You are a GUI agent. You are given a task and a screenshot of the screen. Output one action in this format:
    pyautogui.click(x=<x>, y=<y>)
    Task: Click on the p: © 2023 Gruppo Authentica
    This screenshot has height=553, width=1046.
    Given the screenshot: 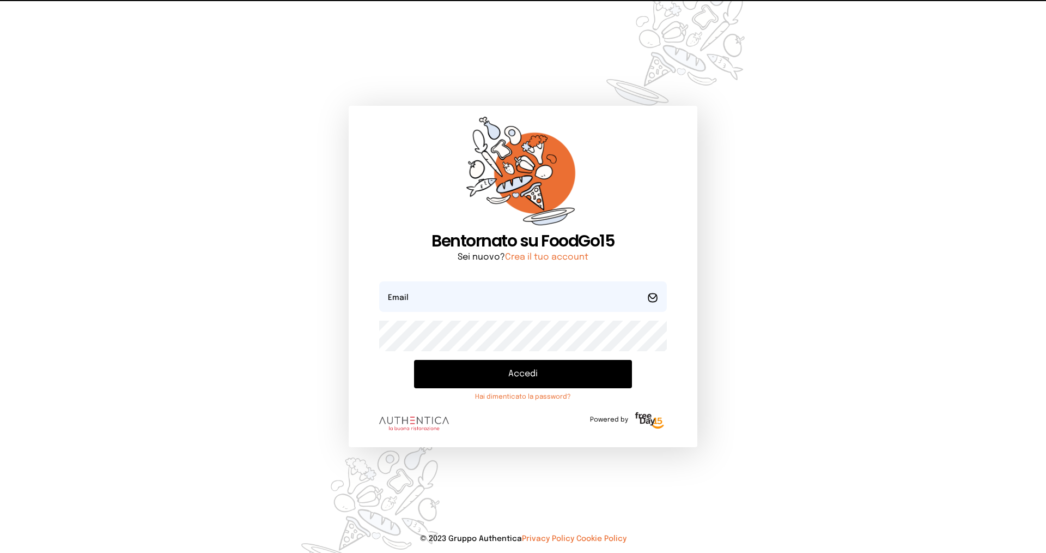 What is the action you would take?
    pyautogui.click(x=523, y=538)
    